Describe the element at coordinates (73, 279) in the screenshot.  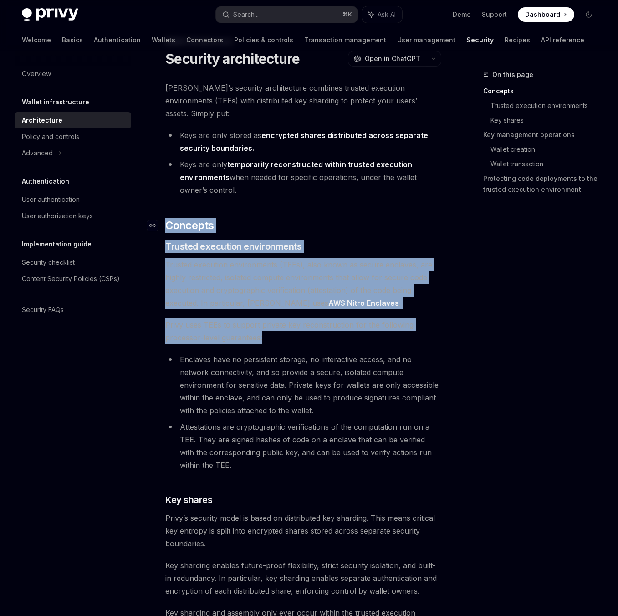
I see `a: Content Security Policies (CSPs)` at that location.